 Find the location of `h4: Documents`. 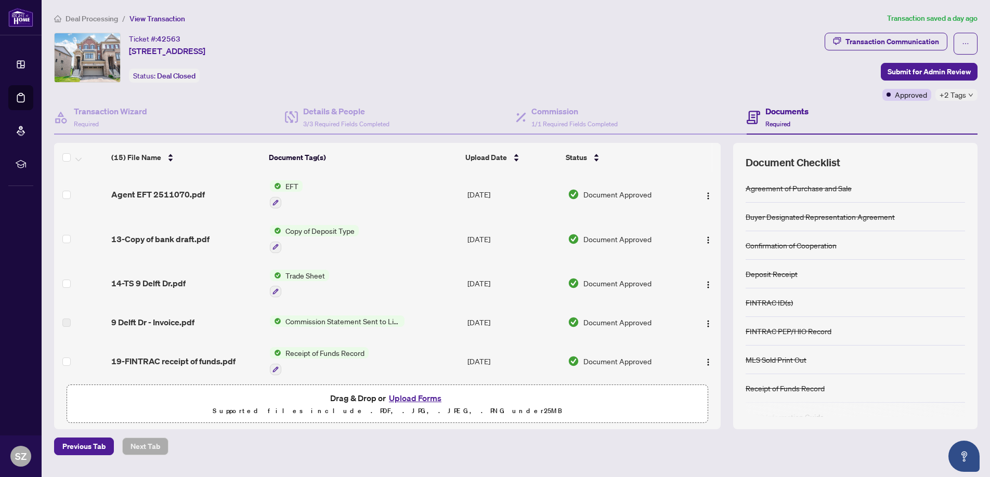

h4: Documents is located at coordinates (787, 111).